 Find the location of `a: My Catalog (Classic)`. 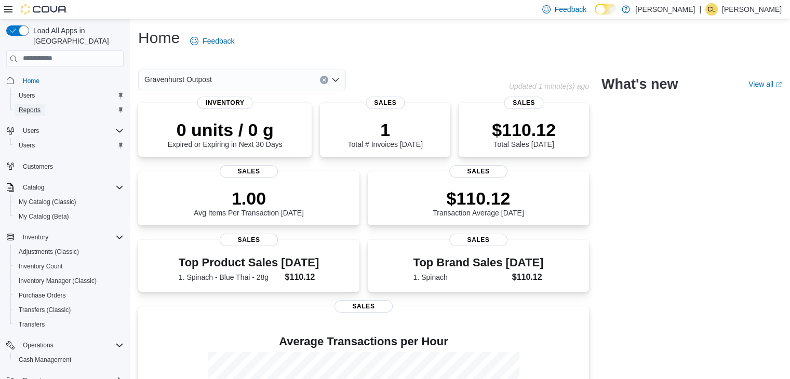

a: My Catalog (Classic) is located at coordinates (47, 202).